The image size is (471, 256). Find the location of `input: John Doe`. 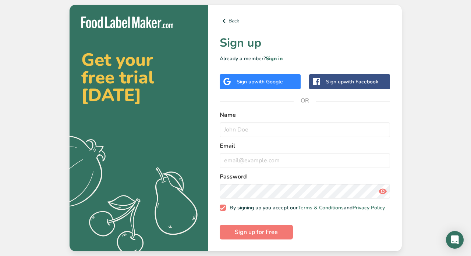

input: John Doe is located at coordinates (304, 130).